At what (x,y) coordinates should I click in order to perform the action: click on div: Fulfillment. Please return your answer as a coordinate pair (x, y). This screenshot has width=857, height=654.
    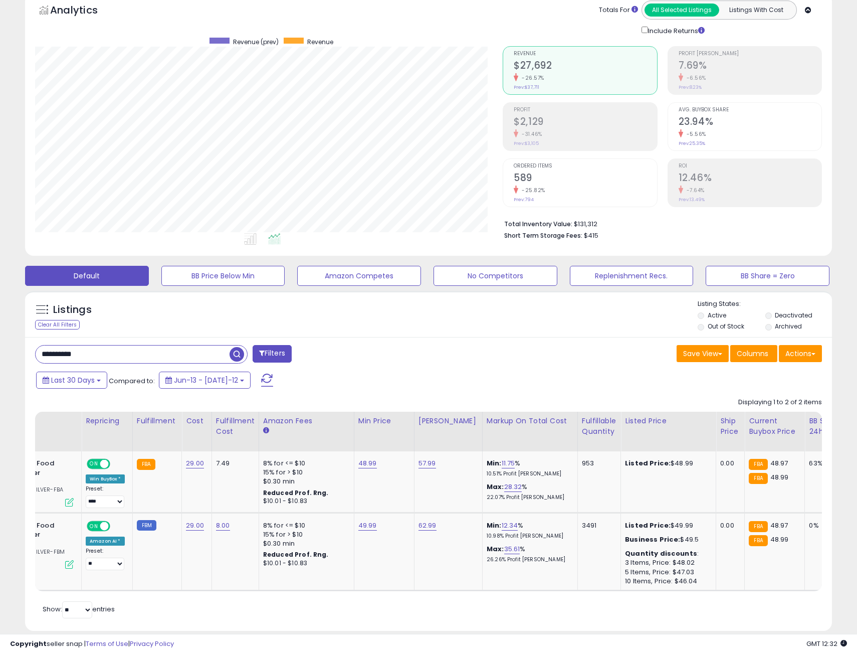
    Looking at the image, I should click on (157, 421).